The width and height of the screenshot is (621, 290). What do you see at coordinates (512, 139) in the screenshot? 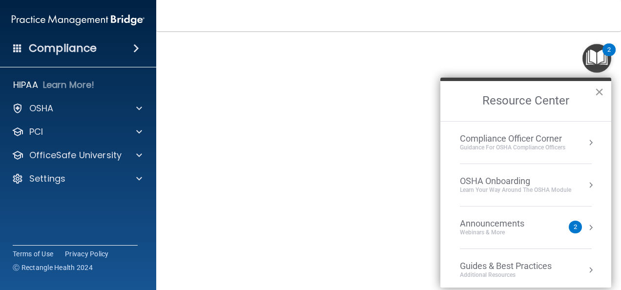
I see `div: Compliance Officer Corner` at bounding box center [512, 139].